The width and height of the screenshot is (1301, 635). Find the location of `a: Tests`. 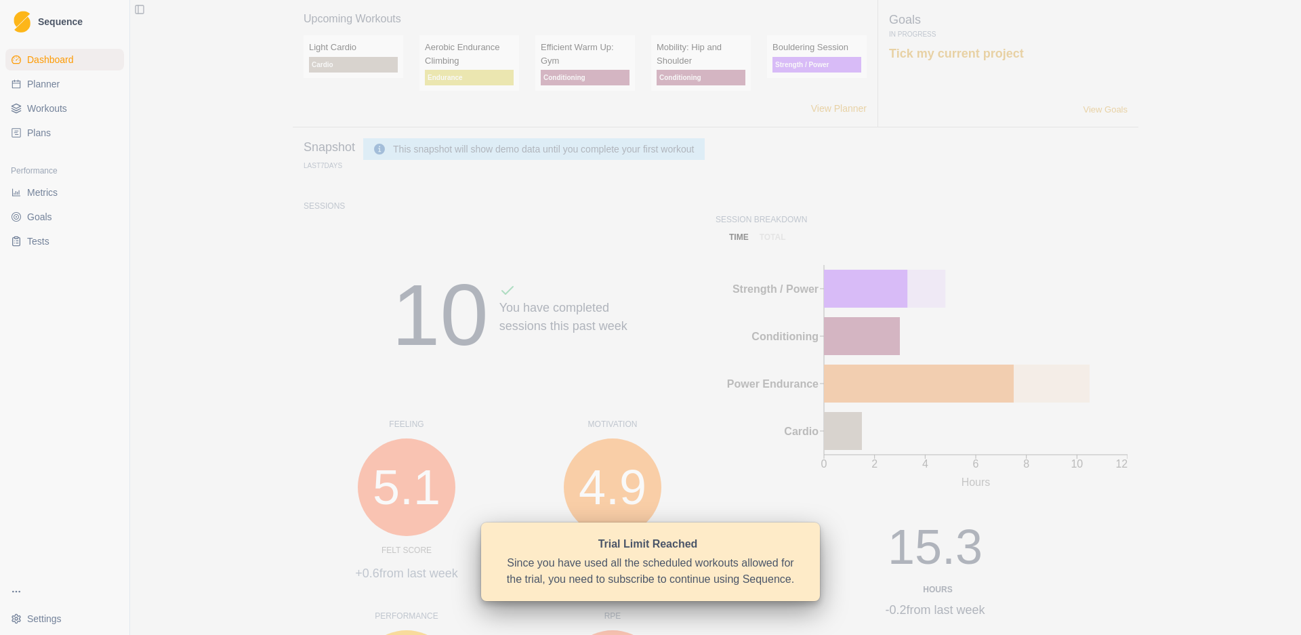

a: Tests is located at coordinates (64, 241).